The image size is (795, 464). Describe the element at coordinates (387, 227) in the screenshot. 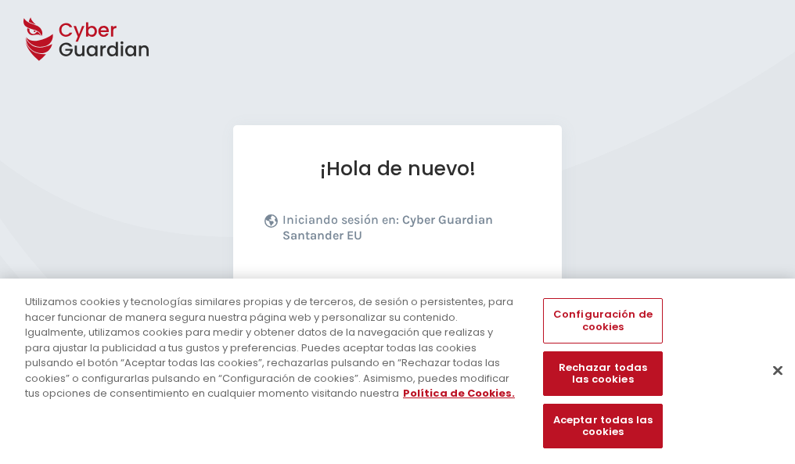

I see `b: Cyber Guardian Santander EU` at that location.